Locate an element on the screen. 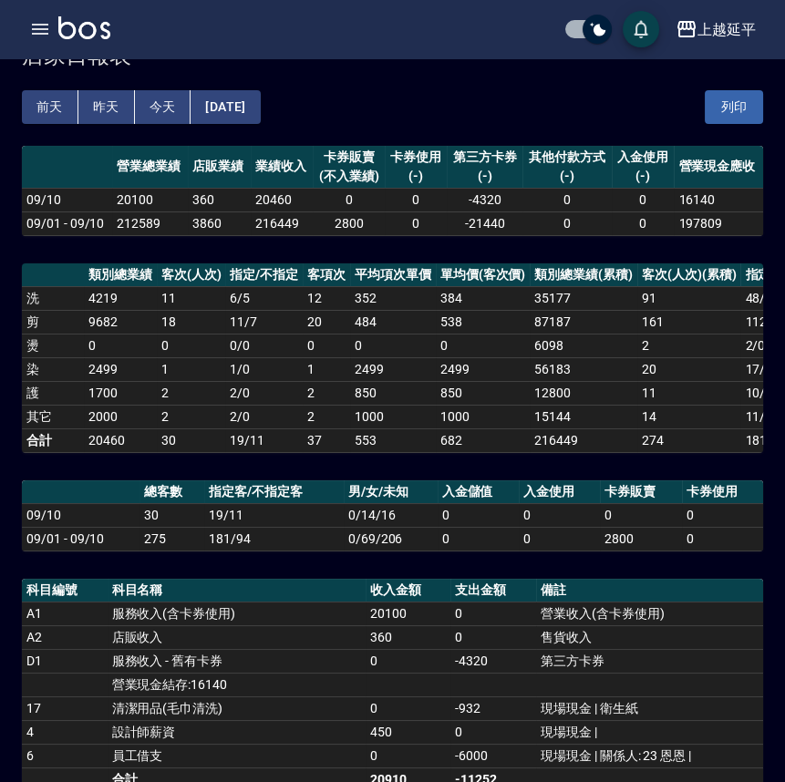 Image resolution: width=785 pixels, height=782 pixels. td: -21440 is located at coordinates (484, 223).